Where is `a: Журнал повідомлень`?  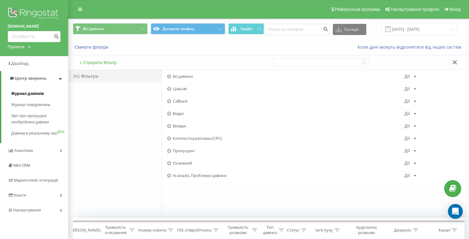
a: Журнал повідомлень is located at coordinates (40, 105).